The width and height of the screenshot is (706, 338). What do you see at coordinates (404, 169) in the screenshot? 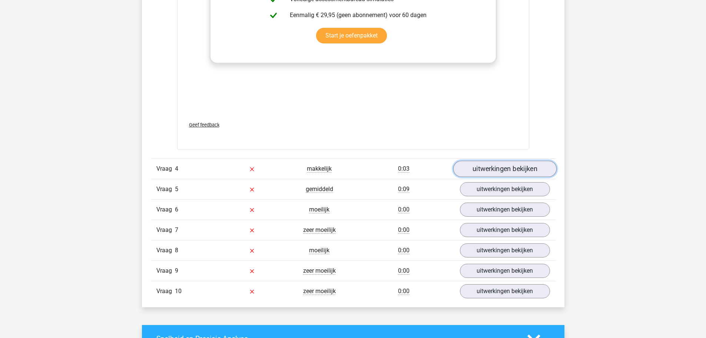
I see `span: 0:03` at bounding box center [404, 169].